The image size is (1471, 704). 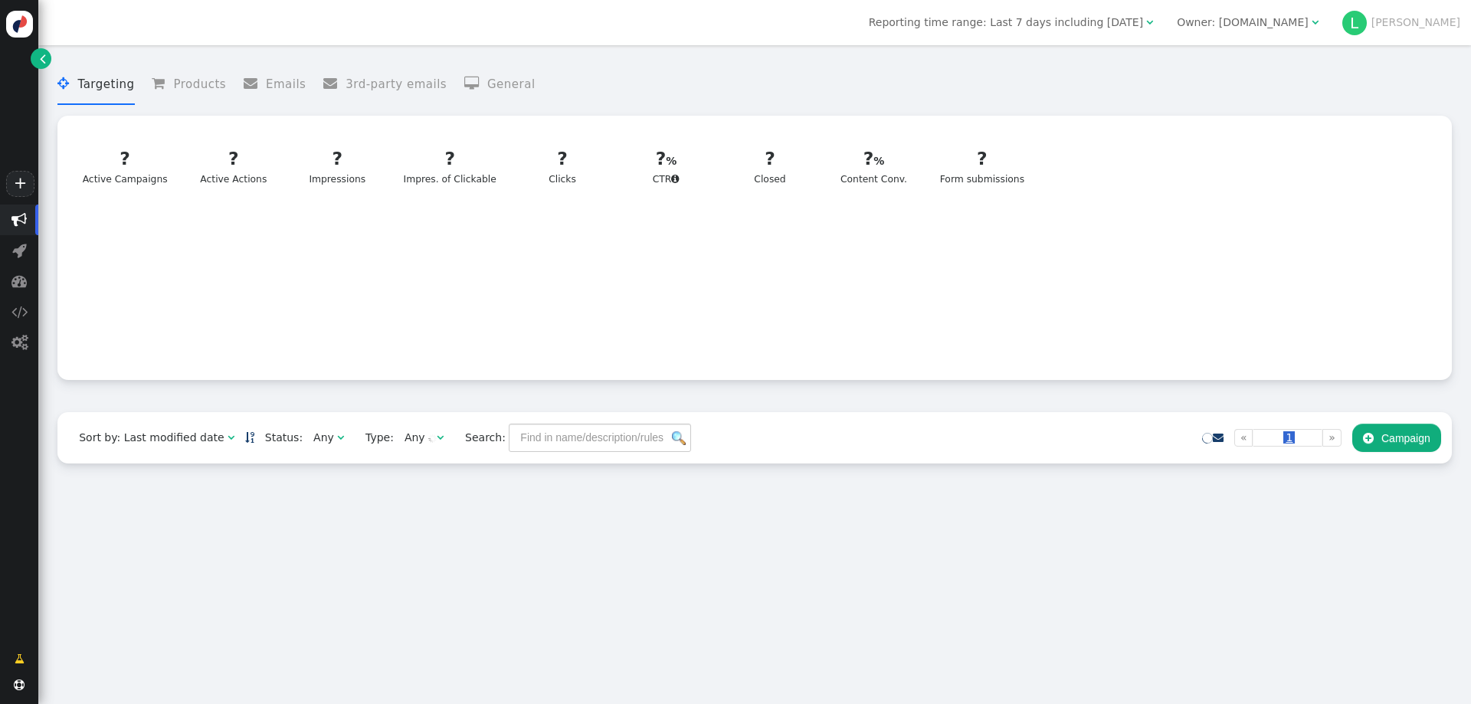 I want to click on div: L, so click(x=1354, y=23).